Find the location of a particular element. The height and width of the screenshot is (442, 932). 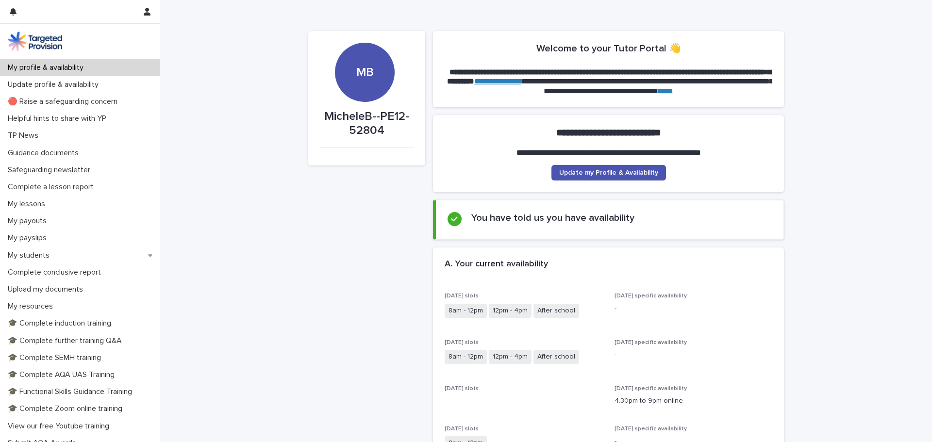

p: 🎓 Complete induction training is located at coordinates (61, 323).